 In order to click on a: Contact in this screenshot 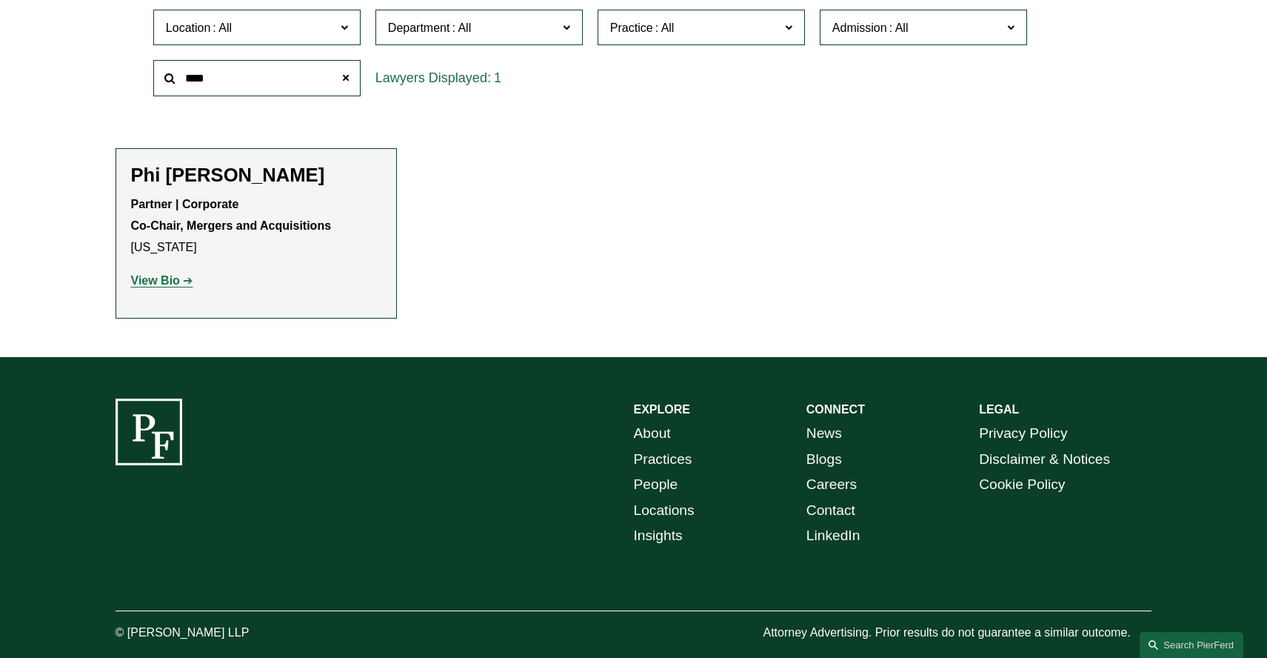, I will do `click(831, 510)`.